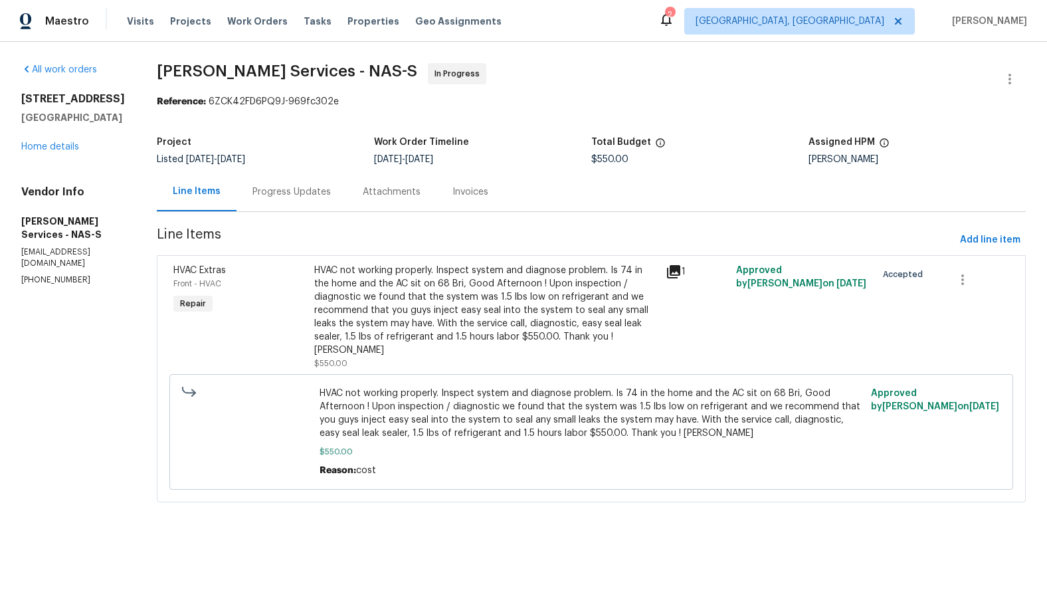 This screenshot has width=1047, height=614. What do you see at coordinates (697, 272) in the screenshot?
I see `div: 1` at bounding box center [697, 272].